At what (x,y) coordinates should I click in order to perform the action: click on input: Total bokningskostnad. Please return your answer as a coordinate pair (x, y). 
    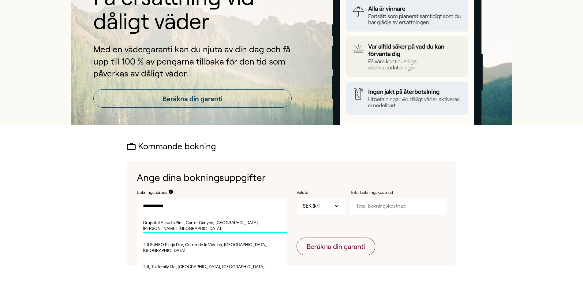
    Looking at the image, I should click on (398, 206).